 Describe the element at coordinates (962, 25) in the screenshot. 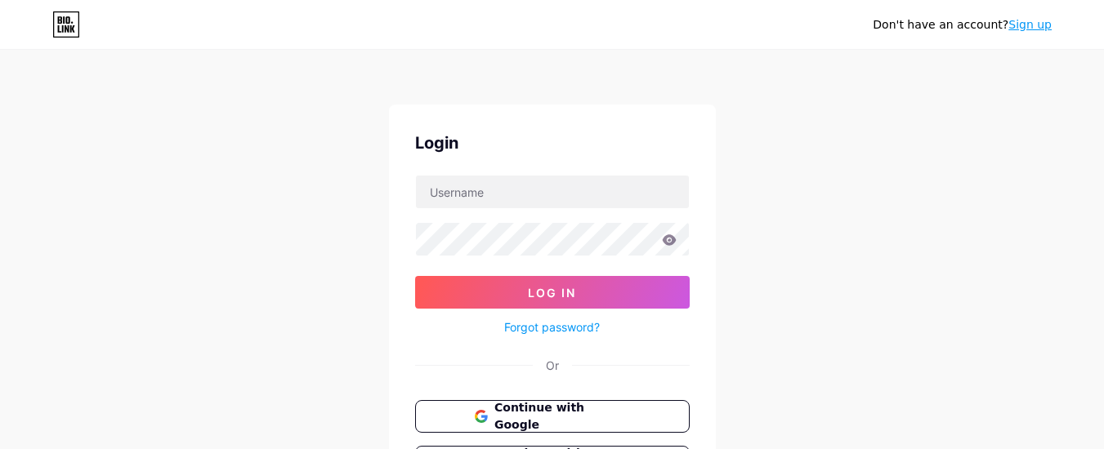

I see `div: Don't have an account?` at that location.